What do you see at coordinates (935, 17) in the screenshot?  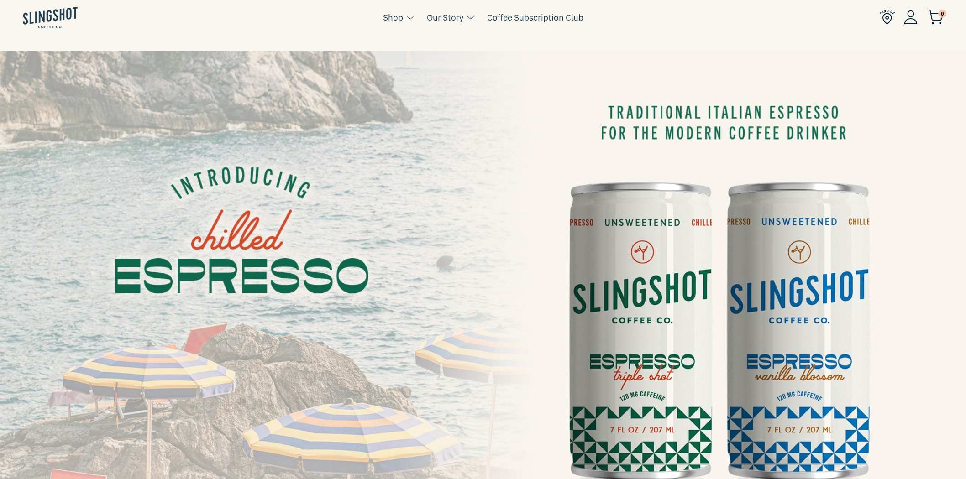 I see `img: cart` at bounding box center [935, 17].